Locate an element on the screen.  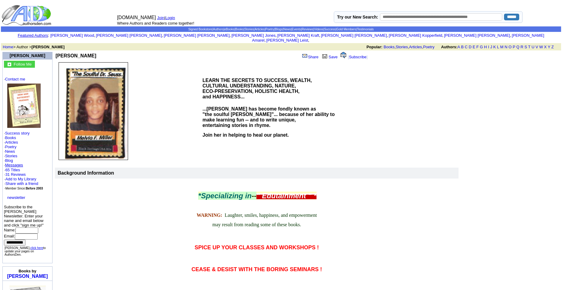
img: 11804.jpg is located at coordinates (93, 111).